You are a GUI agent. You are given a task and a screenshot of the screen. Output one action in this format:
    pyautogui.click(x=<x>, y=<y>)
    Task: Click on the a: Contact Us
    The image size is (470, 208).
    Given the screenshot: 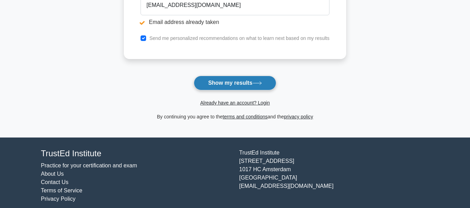 What is the action you would take?
    pyautogui.click(x=55, y=182)
    